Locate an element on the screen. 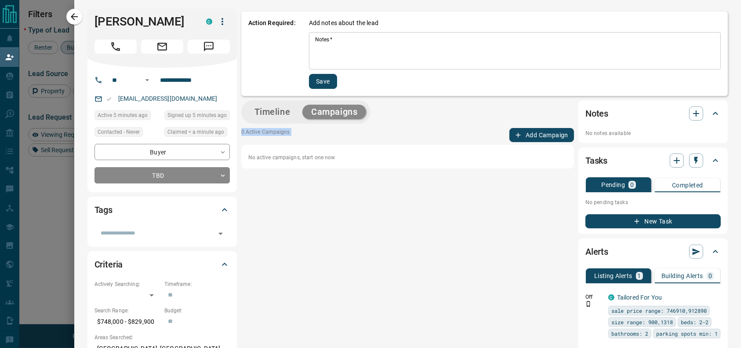  button: Save is located at coordinates (323, 81).